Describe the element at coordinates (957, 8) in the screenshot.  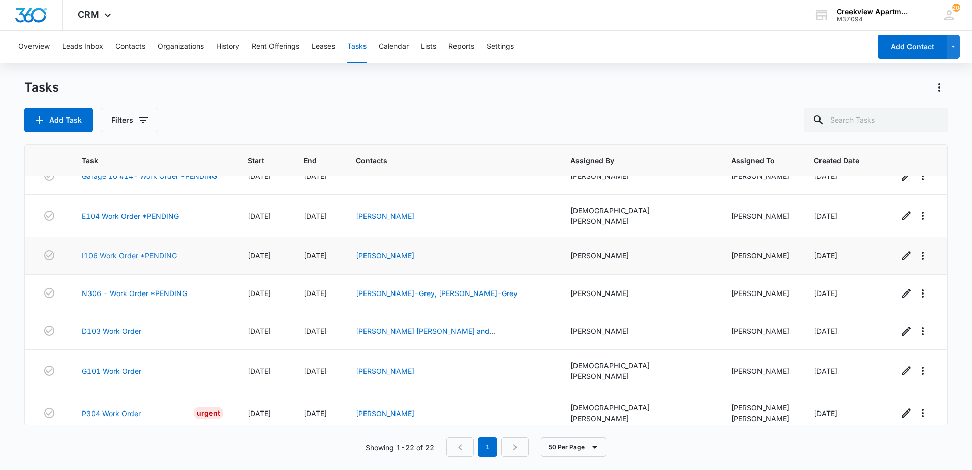
I see `span: 204` at that location.